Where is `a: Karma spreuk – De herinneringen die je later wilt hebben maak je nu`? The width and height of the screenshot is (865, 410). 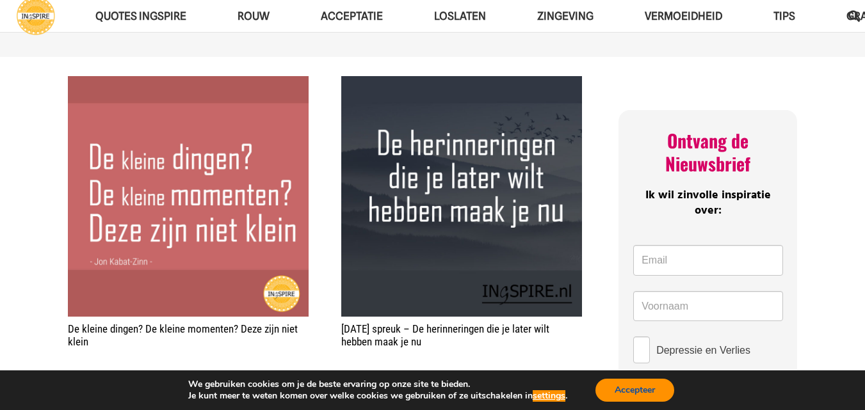 a: Karma spreuk – De herinneringen die je later wilt hebben maak je nu is located at coordinates (462, 84).